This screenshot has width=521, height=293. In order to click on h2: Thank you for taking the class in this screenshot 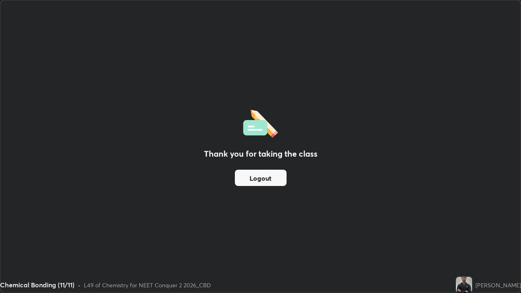, I will do `click(261, 154)`.